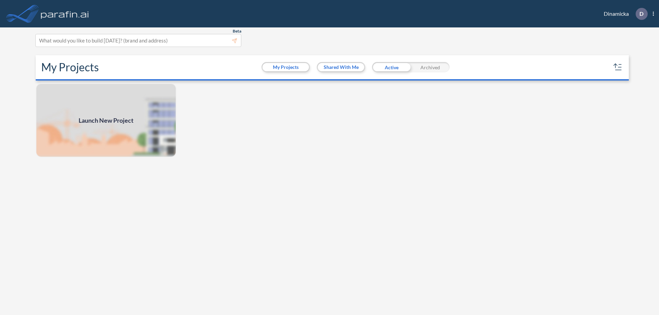 The width and height of the screenshot is (659, 315). Describe the element at coordinates (618, 67) in the screenshot. I see `button: sort` at that location.